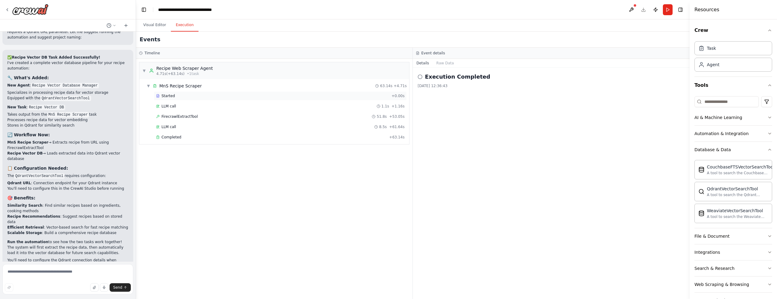 The image size is (777, 299). What do you see at coordinates (712, 48) in the screenshot?
I see `div: Task` at bounding box center [712, 48].